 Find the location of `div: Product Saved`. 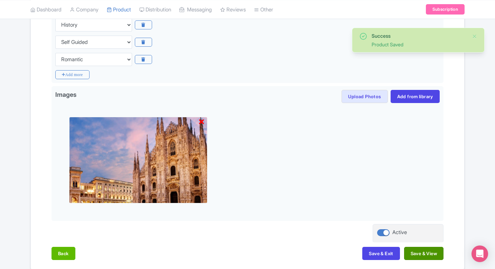

div: Product Saved is located at coordinates (419, 44).